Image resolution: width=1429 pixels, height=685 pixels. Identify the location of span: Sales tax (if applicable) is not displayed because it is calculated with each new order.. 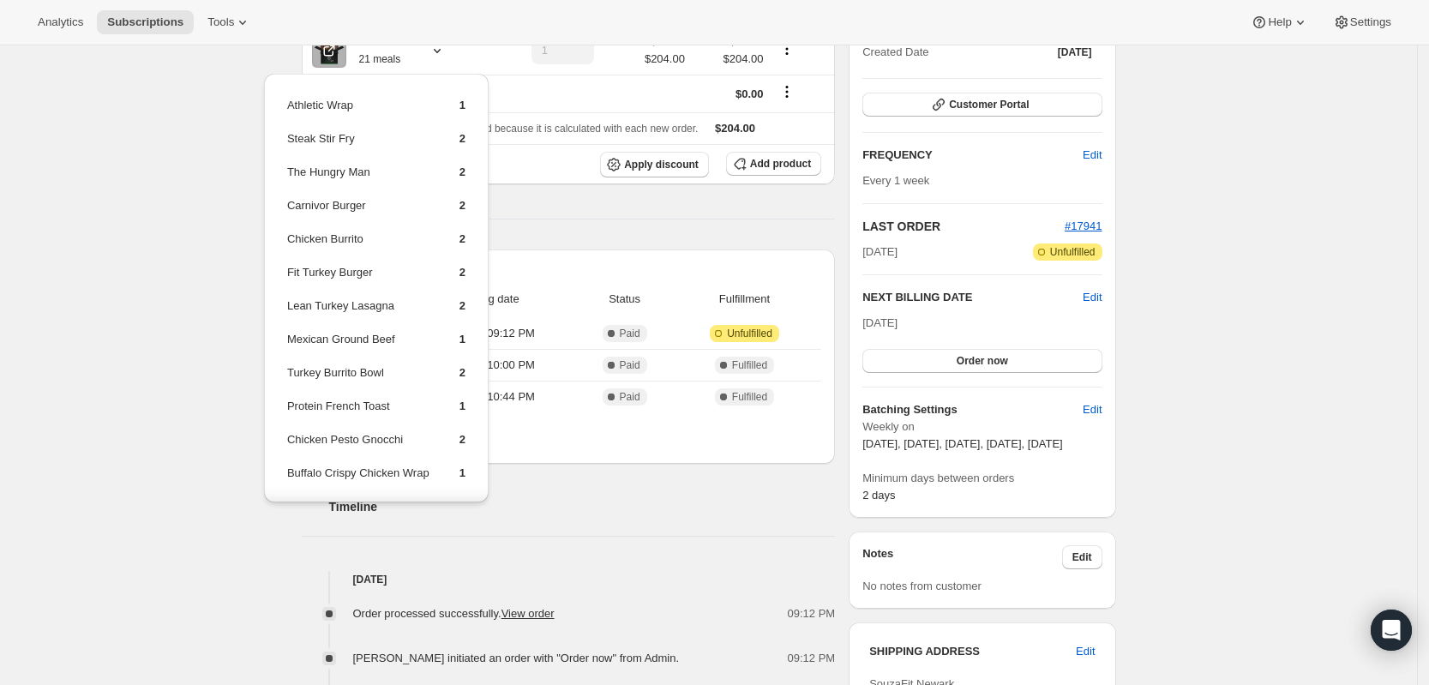
(505, 129).